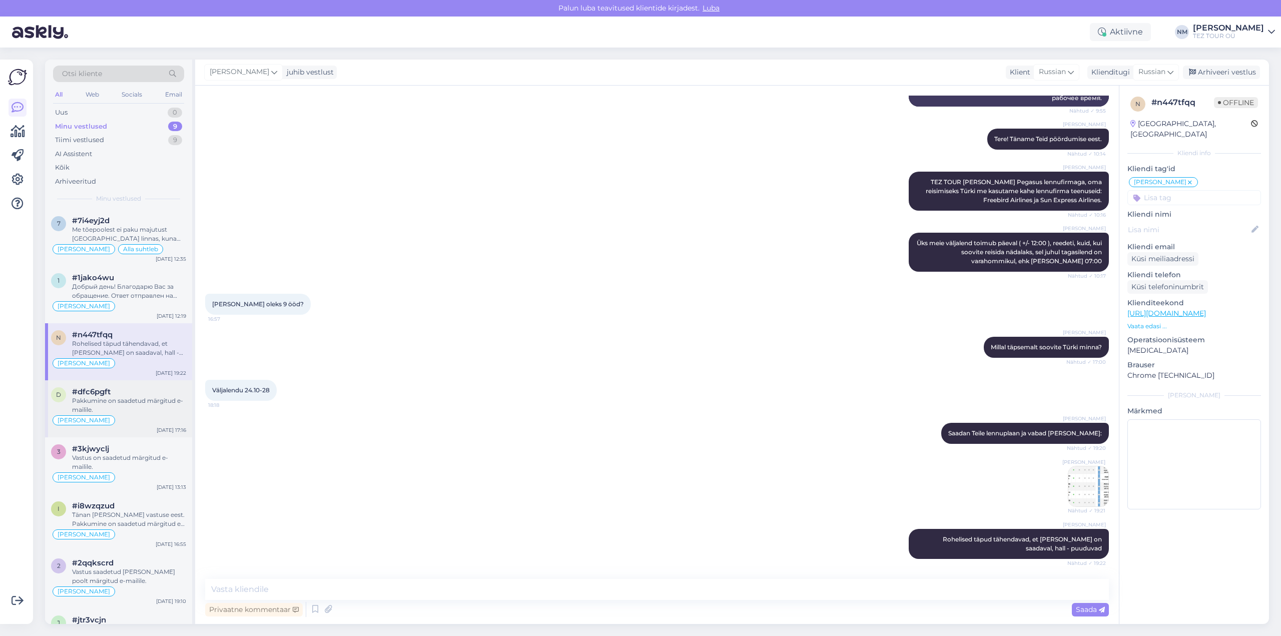  I want to click on div: Kliendi info, so click(1194, 153).